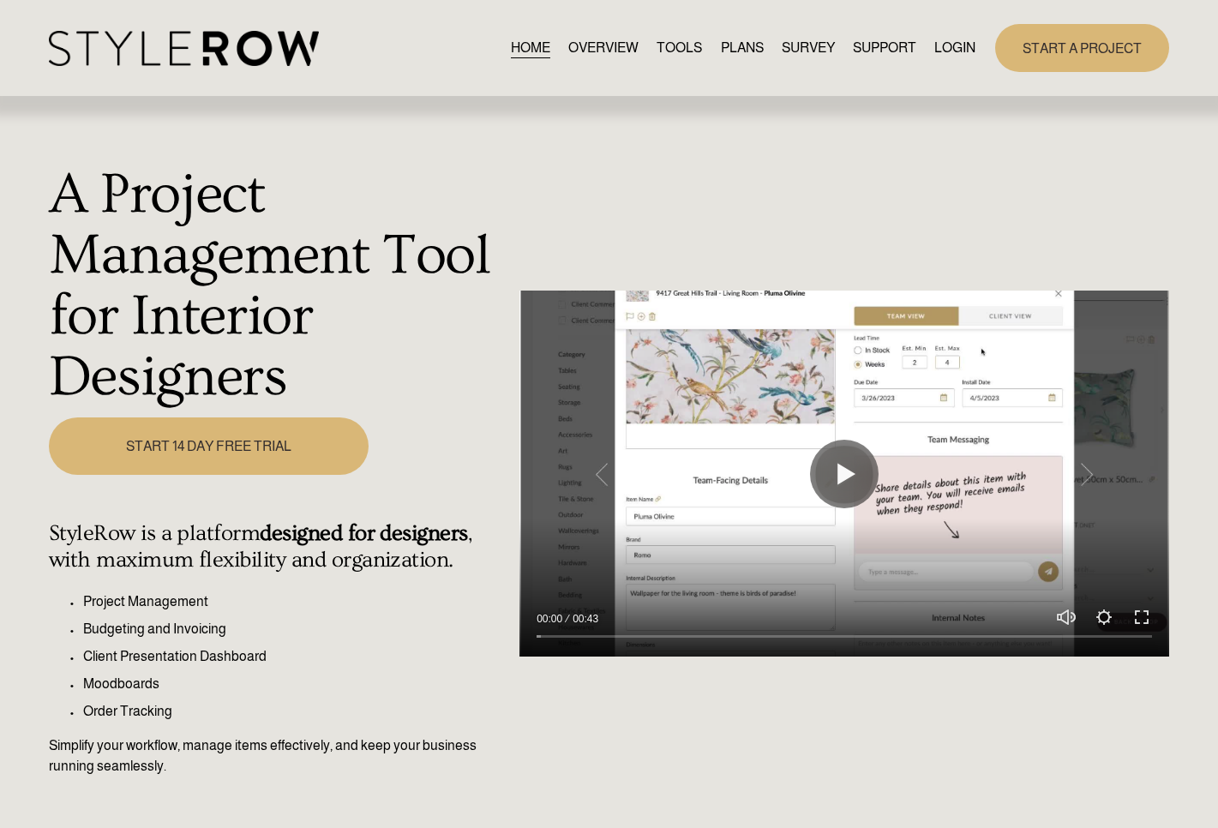 The image size is (1218, 828). Describe the element at coordinates (297, 629) in the screenshot. I see `p: Budgeting and Invoicing` at that location.